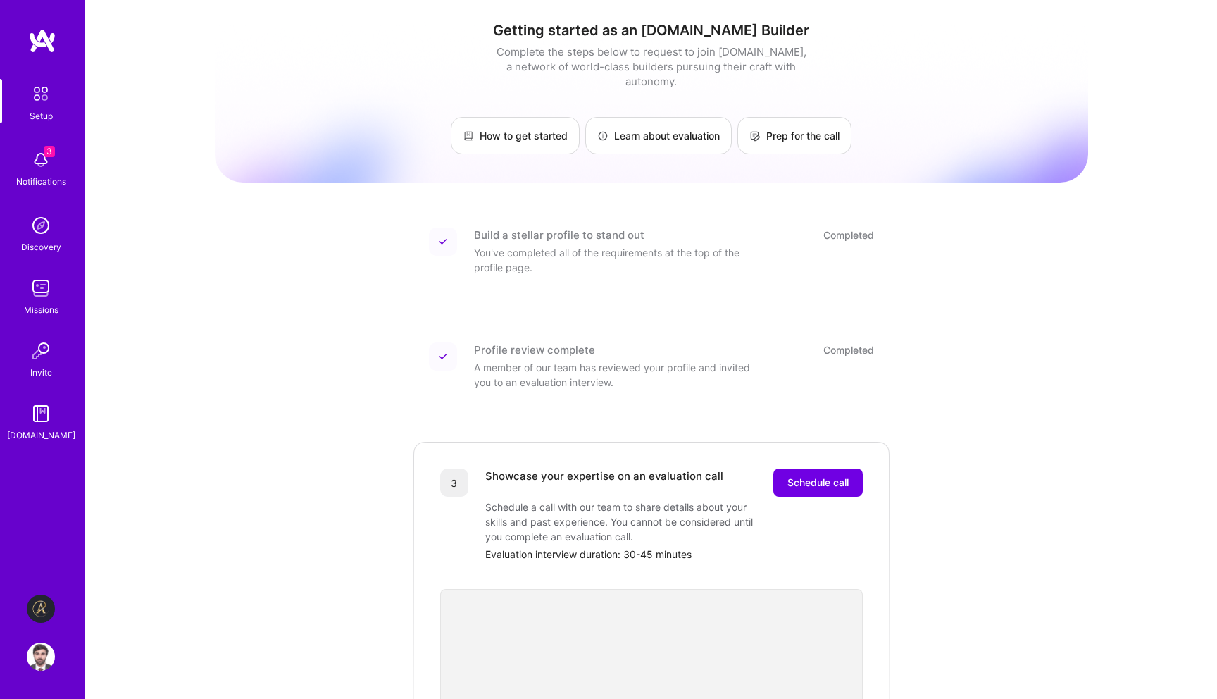 The width and height of the screenshot is (1217, 699). What do you see at coordinates (603, 136) in the screenshot?
I see `img: Learn about evaluation` at bounding box center [603, 136].